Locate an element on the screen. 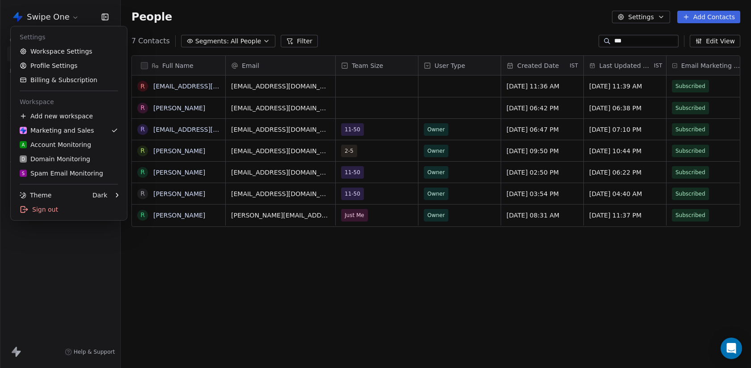 The width and height of the screenshot is (751, 368). span: Email is located at coordinates (250, 66).